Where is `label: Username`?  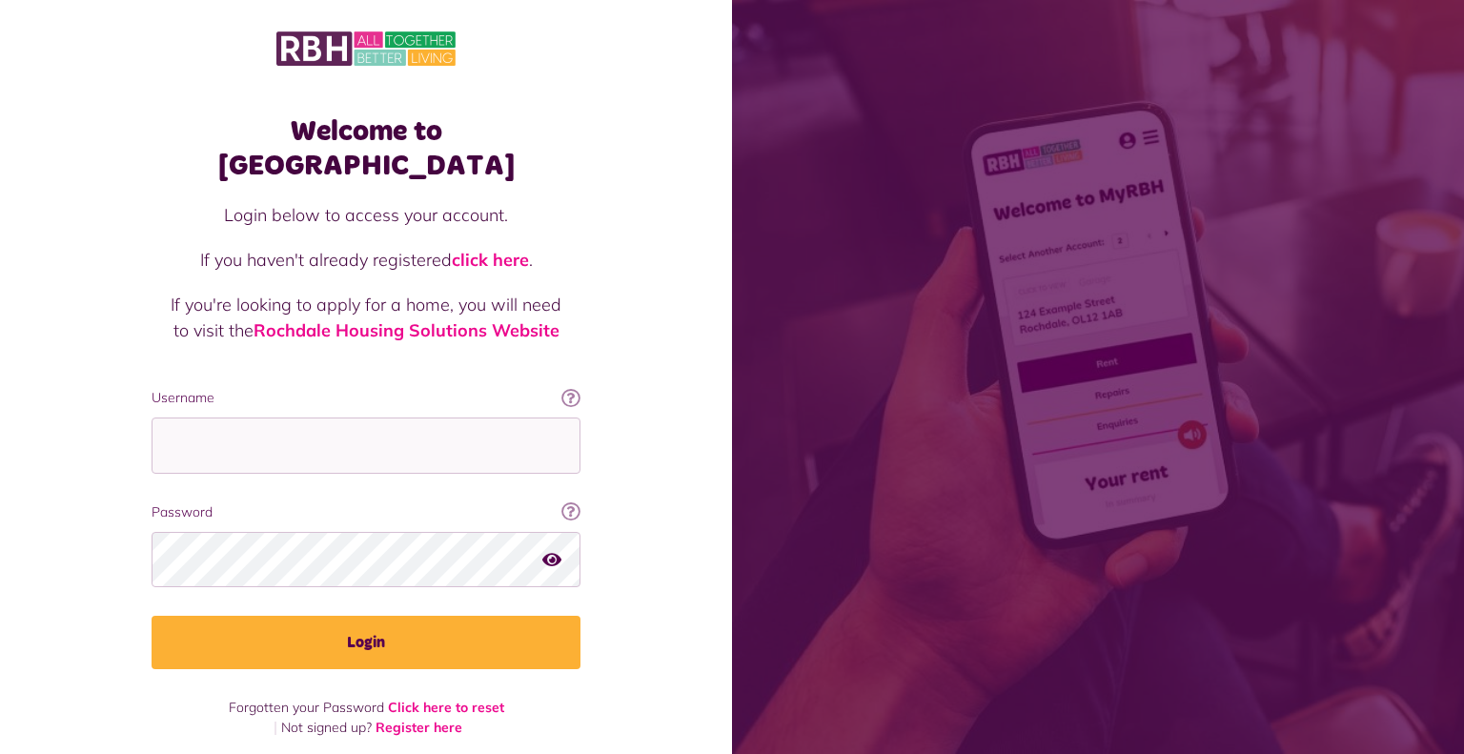
label: Username is located at coordinates (366, 398).